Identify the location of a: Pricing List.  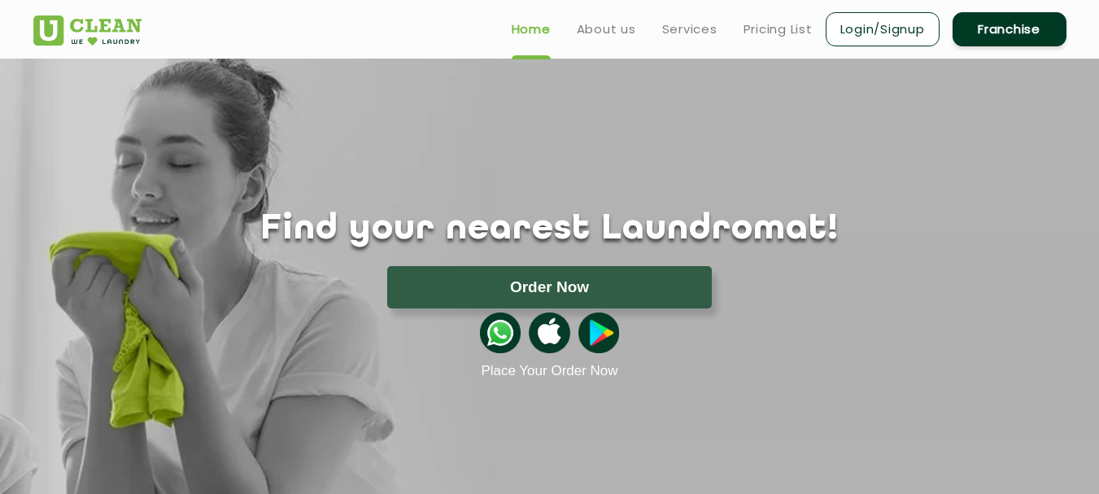
(778, 29).